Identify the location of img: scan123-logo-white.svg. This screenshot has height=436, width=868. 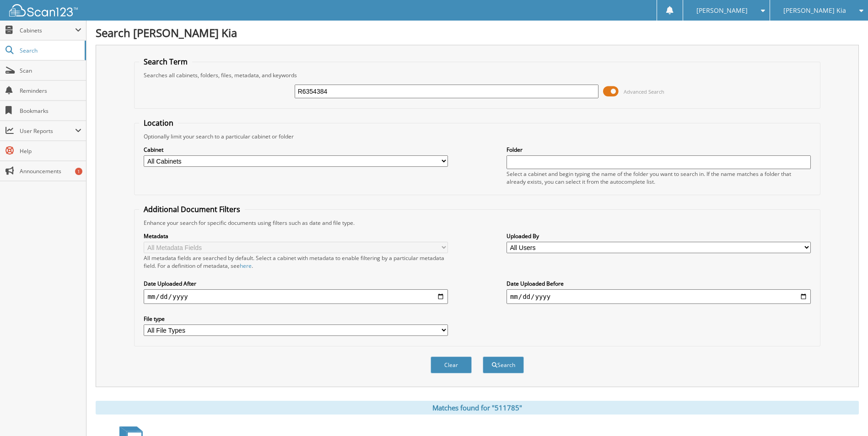
(43, 10).